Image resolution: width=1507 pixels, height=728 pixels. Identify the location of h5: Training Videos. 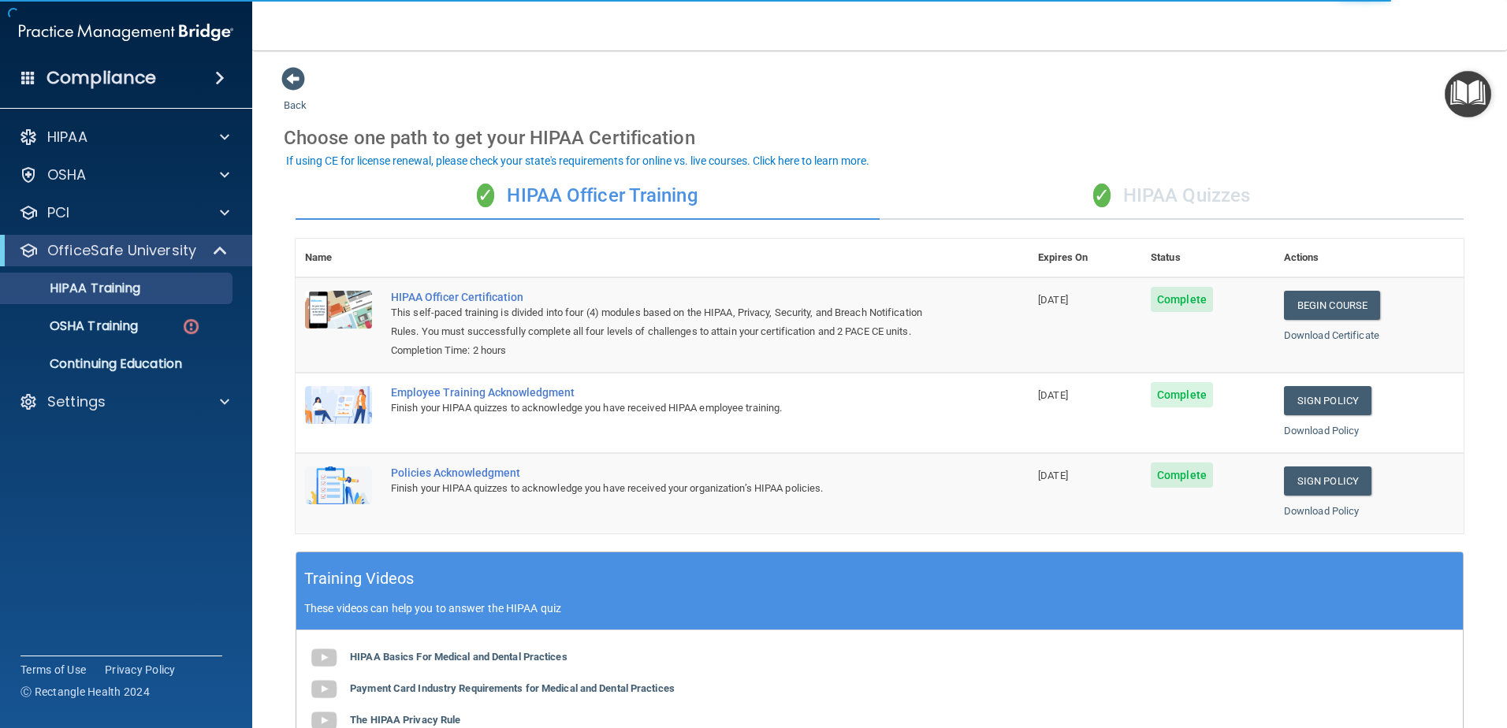
(359, 579).